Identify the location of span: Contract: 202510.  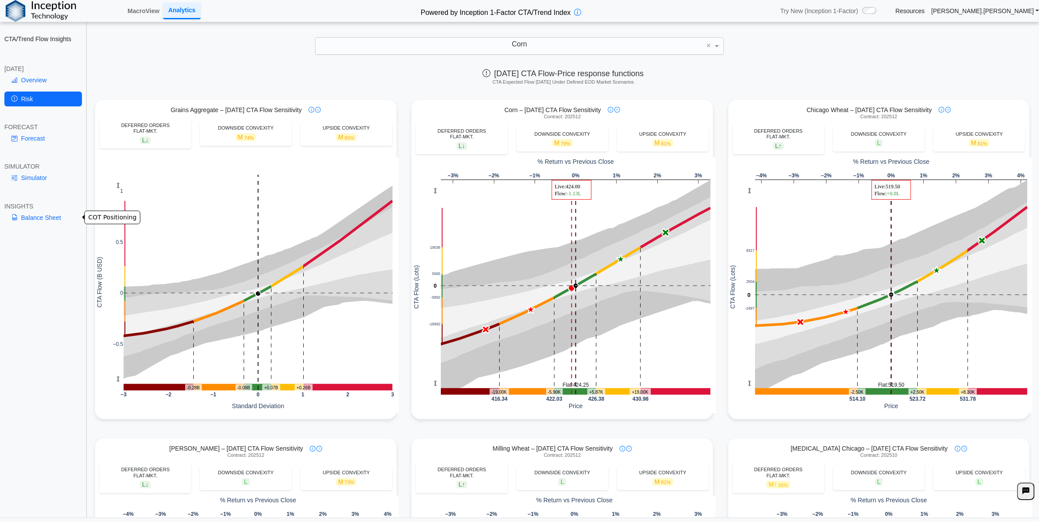
(879, 455).